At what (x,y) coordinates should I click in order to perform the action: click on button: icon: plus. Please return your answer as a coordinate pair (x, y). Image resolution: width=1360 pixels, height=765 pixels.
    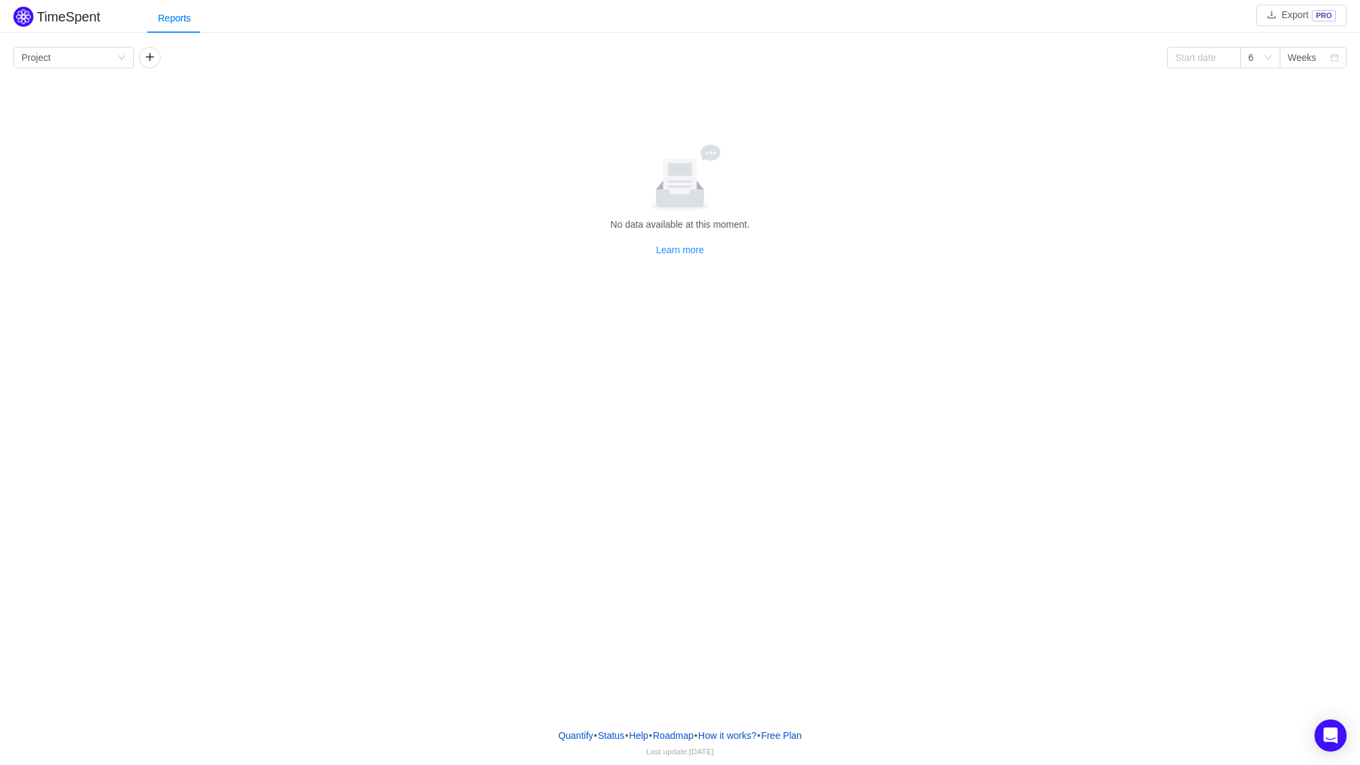
    Looking at the image, I should click on (150, 58).